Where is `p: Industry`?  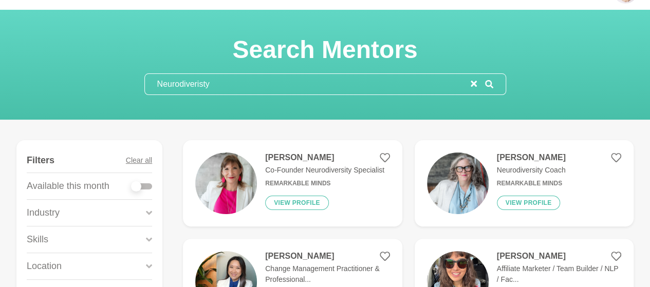
p: Industry is located at coordinates (43, 213).